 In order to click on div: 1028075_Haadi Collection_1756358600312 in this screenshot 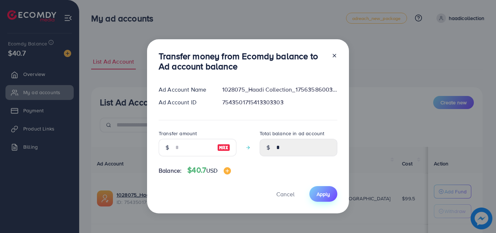, I will do `click(279, 89)`.